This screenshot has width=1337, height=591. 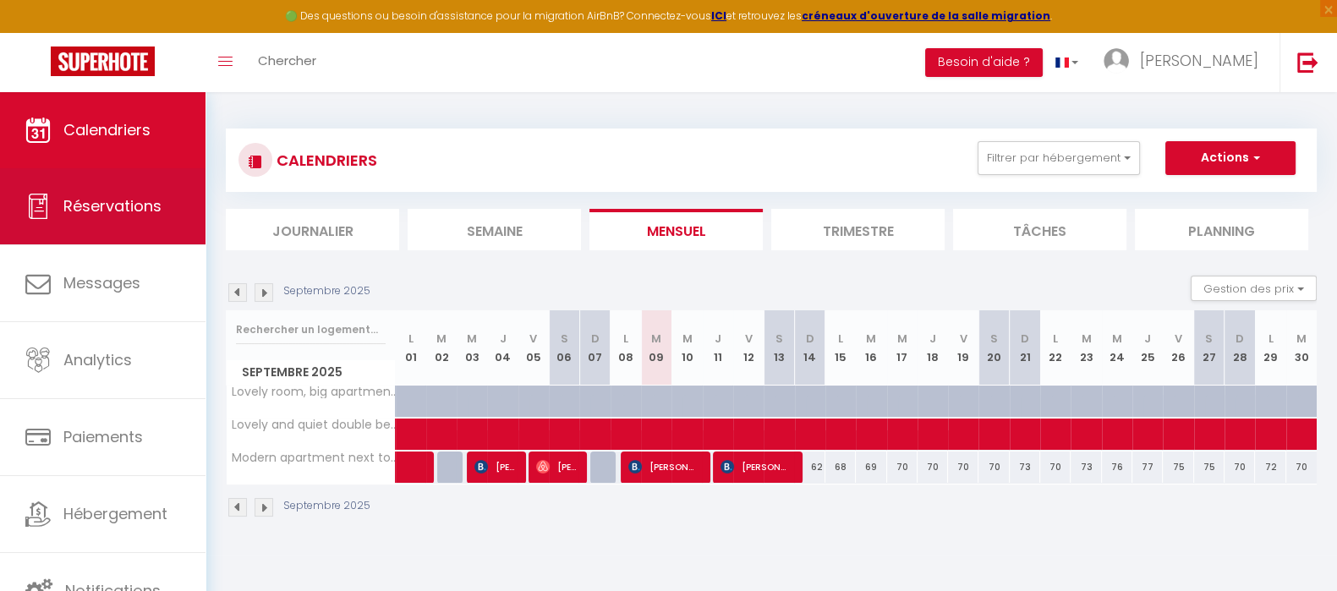 I want to click on th: 13, so click(x=779, y=348).